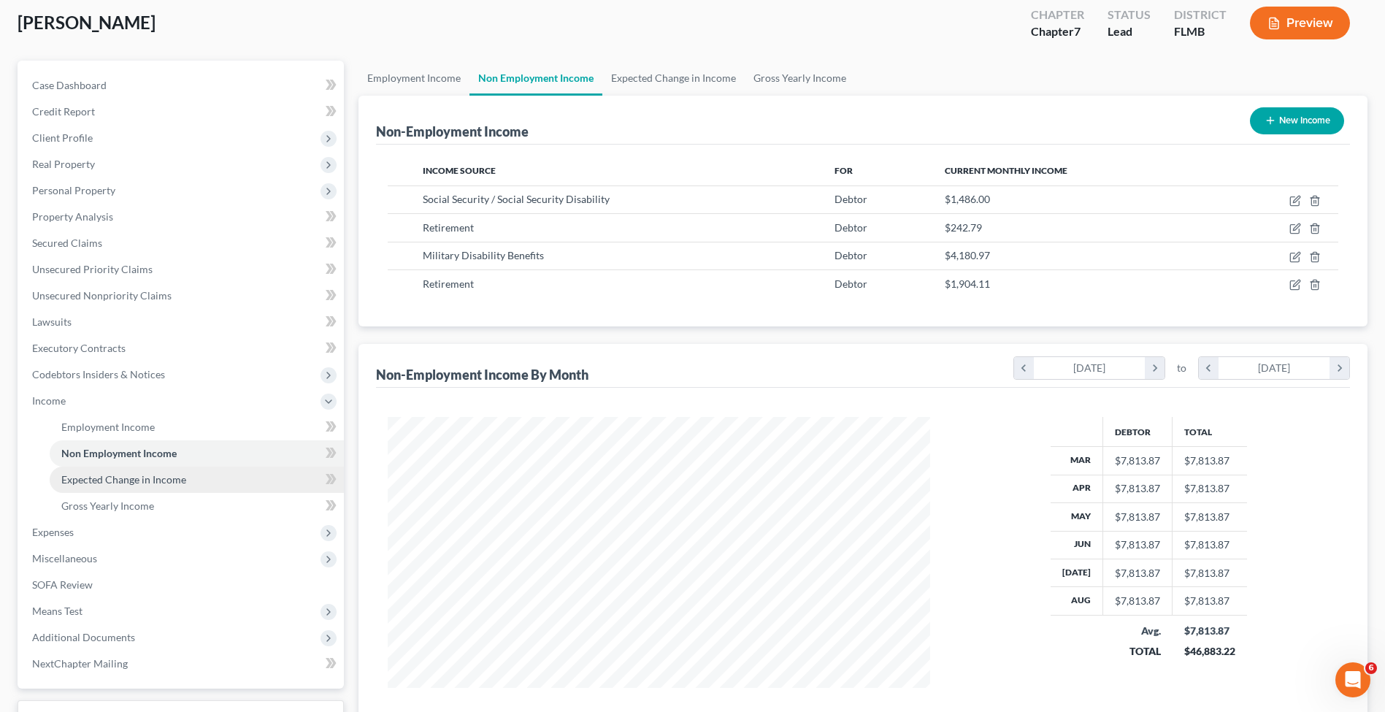  Describe the element at coordinates (107, 505) in the screenshot. I see `span: Gross Yearly Income` at that location.